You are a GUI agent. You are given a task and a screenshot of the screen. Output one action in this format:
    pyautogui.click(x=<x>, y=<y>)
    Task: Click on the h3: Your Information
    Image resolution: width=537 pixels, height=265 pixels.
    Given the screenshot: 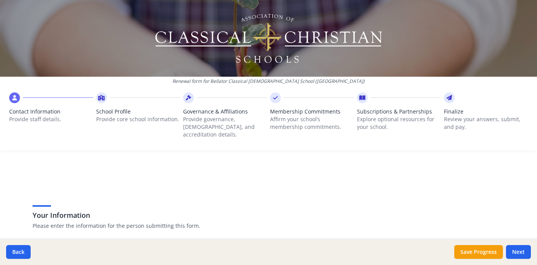 What is the action you would take?
    pyautogui.click(x=268, y=215)
    